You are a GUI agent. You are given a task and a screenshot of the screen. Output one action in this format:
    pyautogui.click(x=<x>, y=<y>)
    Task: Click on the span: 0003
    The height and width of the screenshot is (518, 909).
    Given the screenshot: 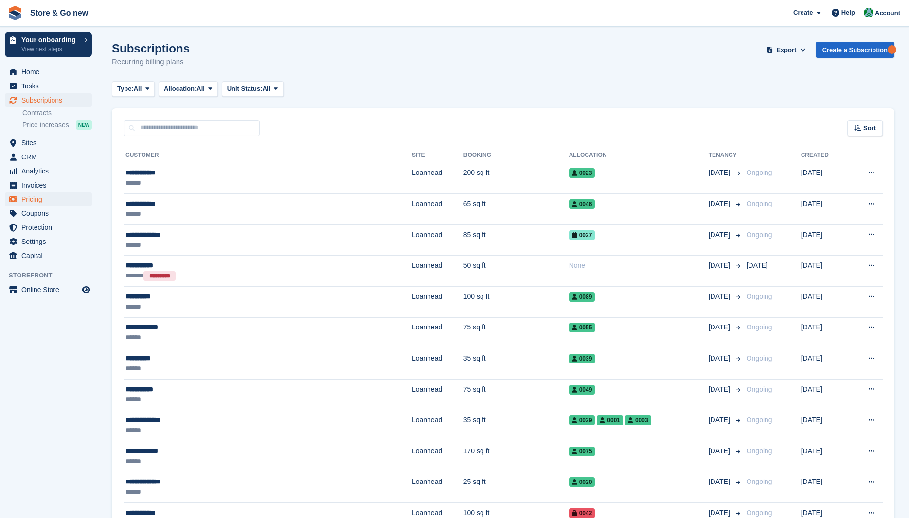 What is the action you would take?
    pyautogui.click(x=638, y=421)
    